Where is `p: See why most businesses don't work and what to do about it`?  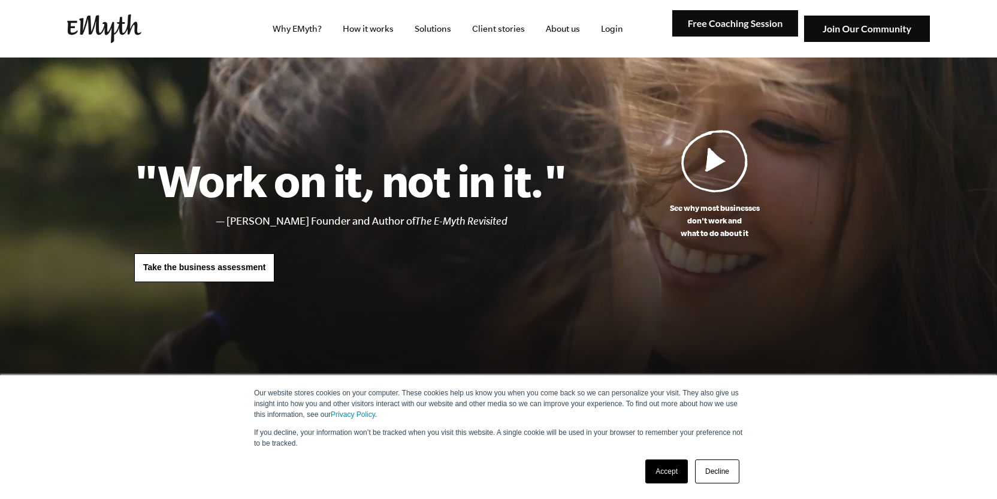
p: See why most businesses don't work and what to do about it is located at coordinates (714, 220).